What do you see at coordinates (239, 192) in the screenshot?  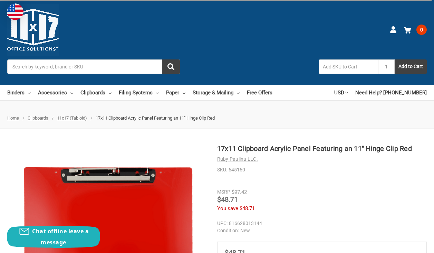 I see `span: $97.42` at bounding box center [239, 192].